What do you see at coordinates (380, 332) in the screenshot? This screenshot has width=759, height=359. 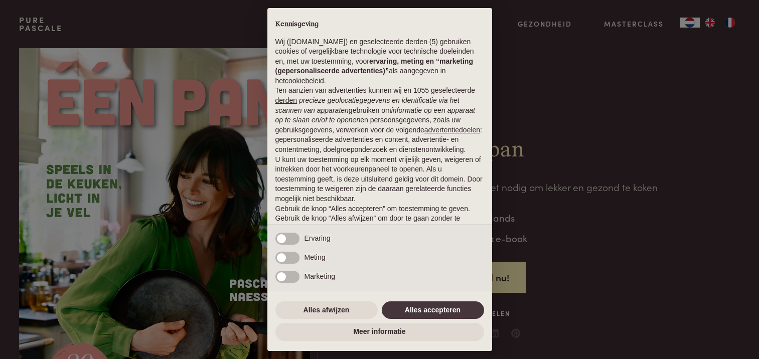 I see `button: Meer informatie` at bounding box center [380, 332].